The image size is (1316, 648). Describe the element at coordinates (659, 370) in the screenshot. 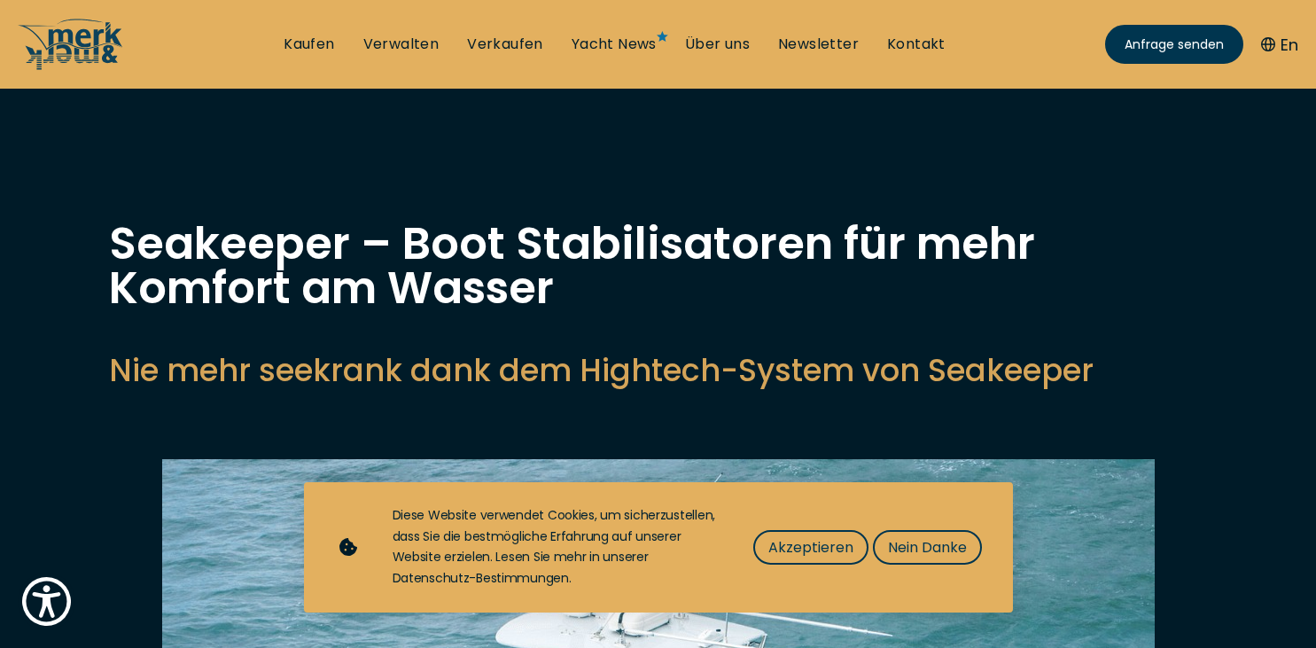

I see `p: Nie mehr seekrank dank dem Hightech-System von Seakeeper` at that location.